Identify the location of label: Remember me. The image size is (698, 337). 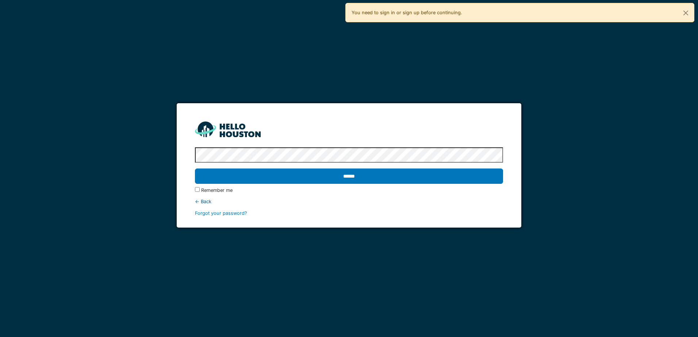
(217, 190).